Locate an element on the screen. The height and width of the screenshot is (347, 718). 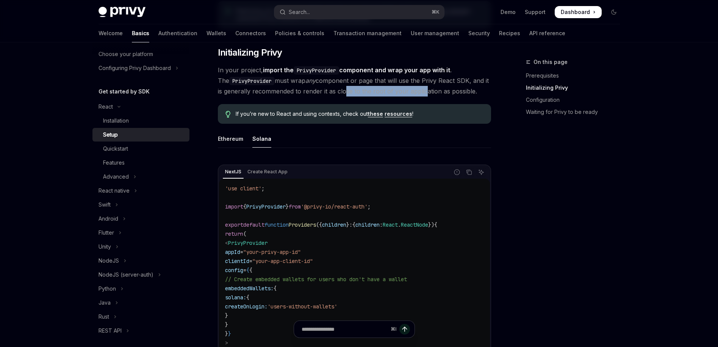
span: appId is located at coordinates (233, 252).